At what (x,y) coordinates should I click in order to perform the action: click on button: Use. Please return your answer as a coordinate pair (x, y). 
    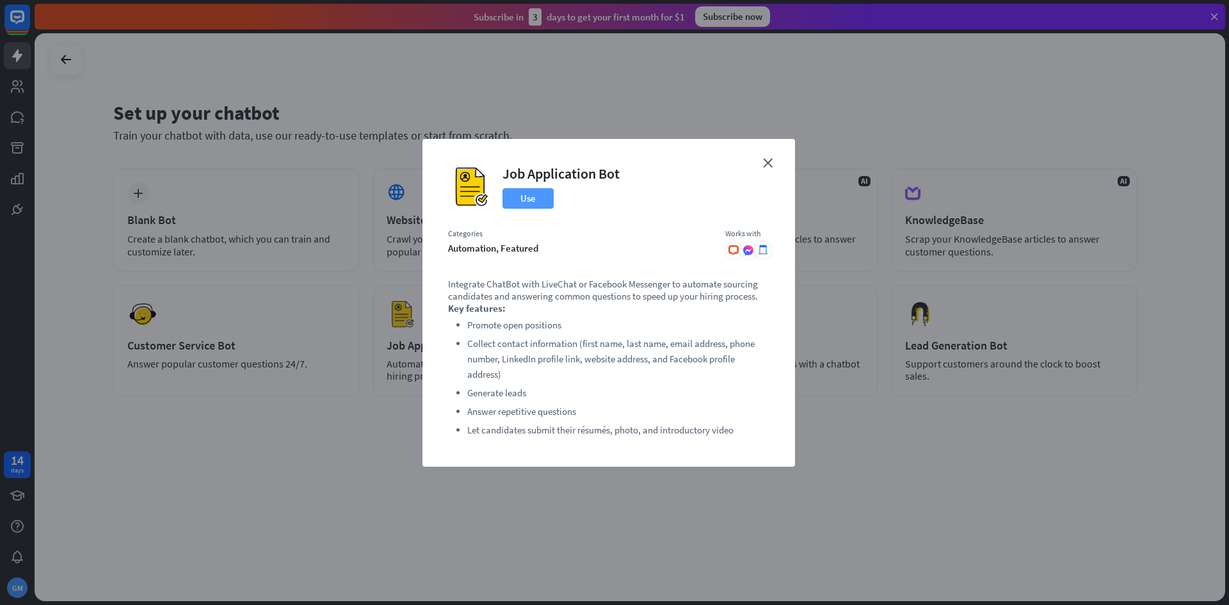
    Looking at the image, I should click on (528, 198).